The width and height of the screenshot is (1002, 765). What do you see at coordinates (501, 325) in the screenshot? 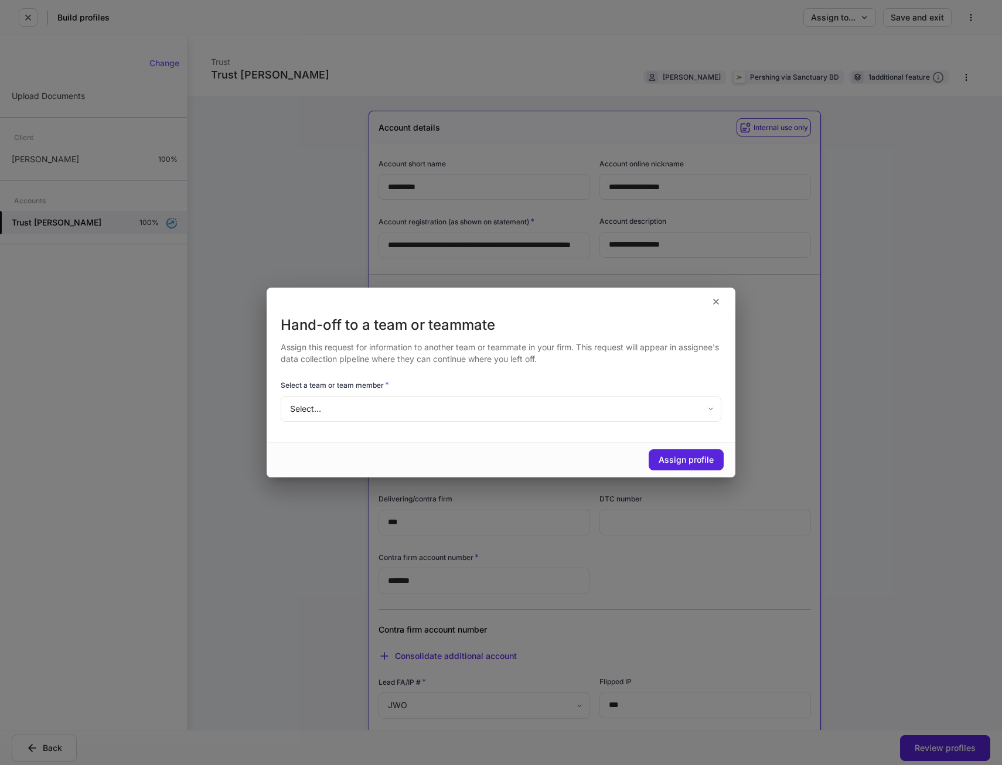
I see `div: Hand-off to a team or teammate` at bounding box center [501, 325].